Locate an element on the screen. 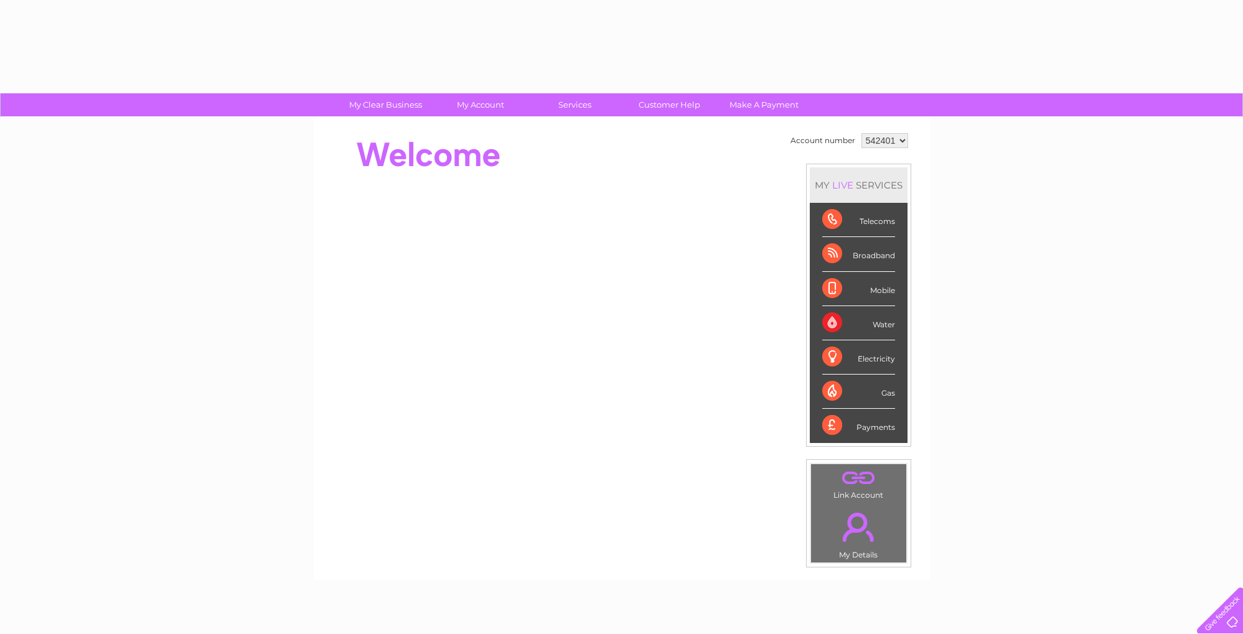 The image size is (1243, 634). div: LIVE is located at coordinates (843, 185).